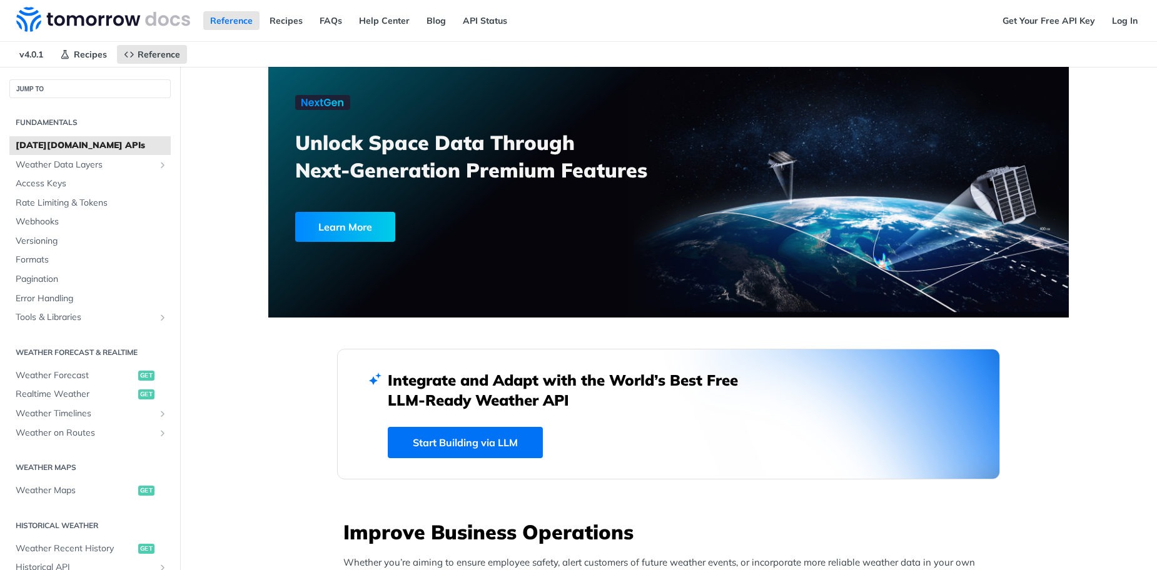 This screenshot has width=1157, height=570. Describe the element at coordinates (488, 156) in the screenshot. I see `h3: Unlock Space Data Through Next-Generation Premium Features` at that location.